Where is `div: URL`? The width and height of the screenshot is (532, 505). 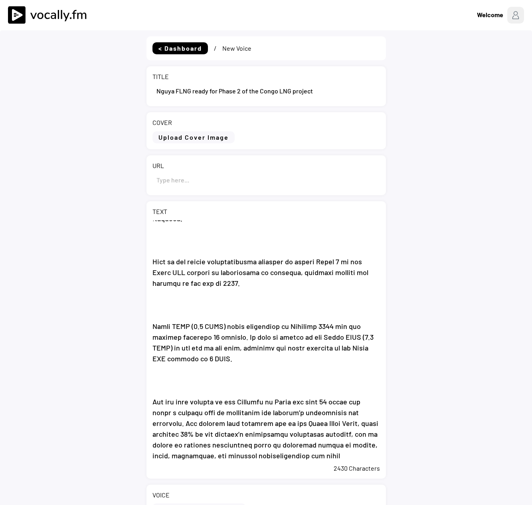 div: URL is located at coordinates (158, 166).